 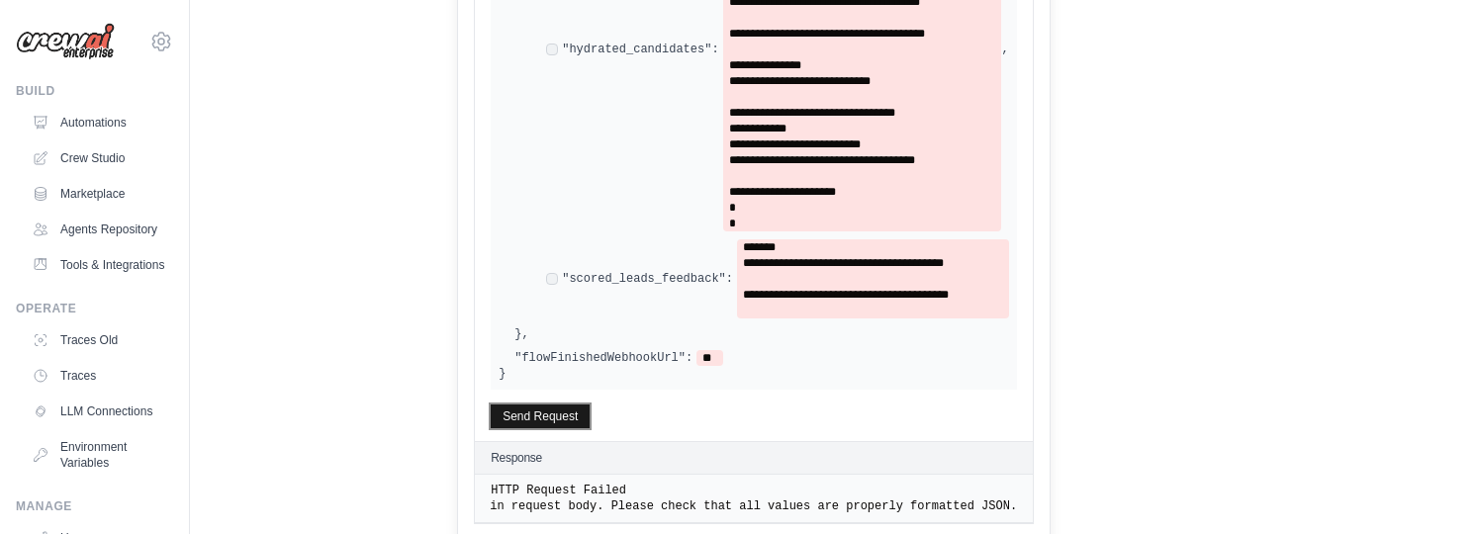 I want to click on label: "flowFinishedWebhookUrl":, so click(x=603, y=358).